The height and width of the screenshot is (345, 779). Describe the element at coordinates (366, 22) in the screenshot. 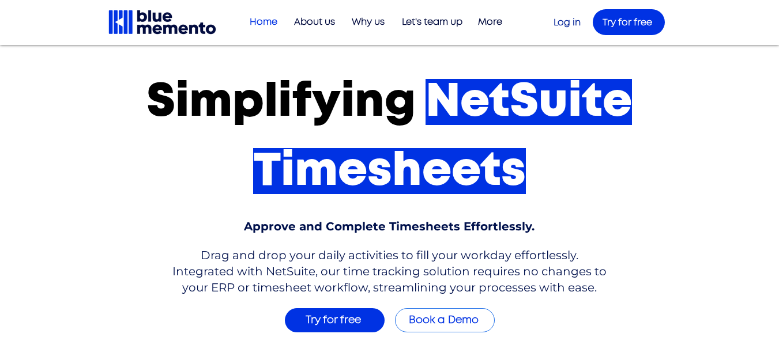

I see `a: Why us` at that location.